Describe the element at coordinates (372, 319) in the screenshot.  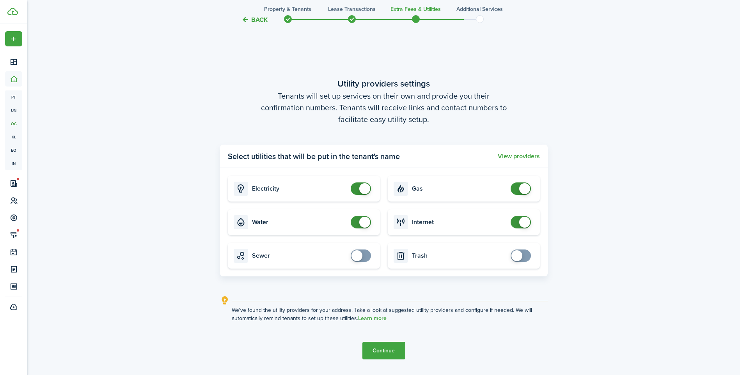
I see `a: Learn more` at that location.